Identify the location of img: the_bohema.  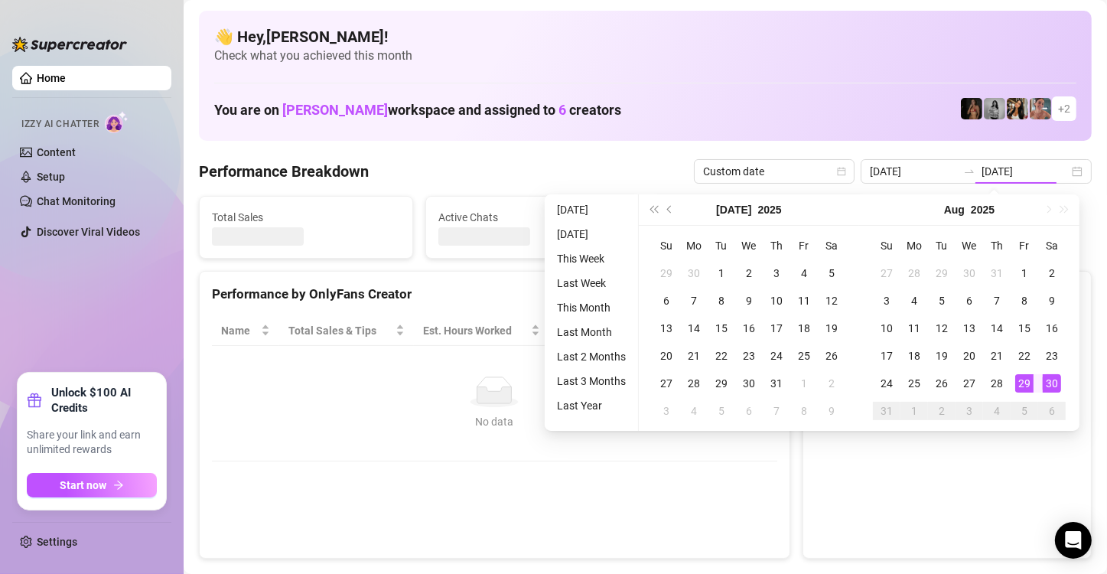
(972, 109).